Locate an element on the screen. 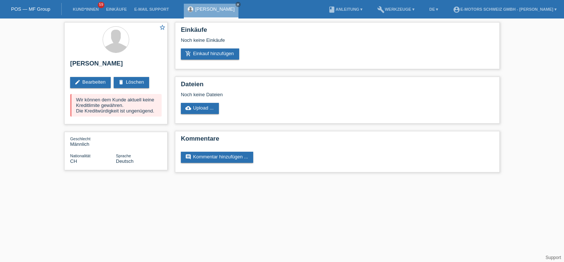 The height and width of the screenshot is (262, 564). div: Noch keine Dateien is located at coordinates (294, 94).